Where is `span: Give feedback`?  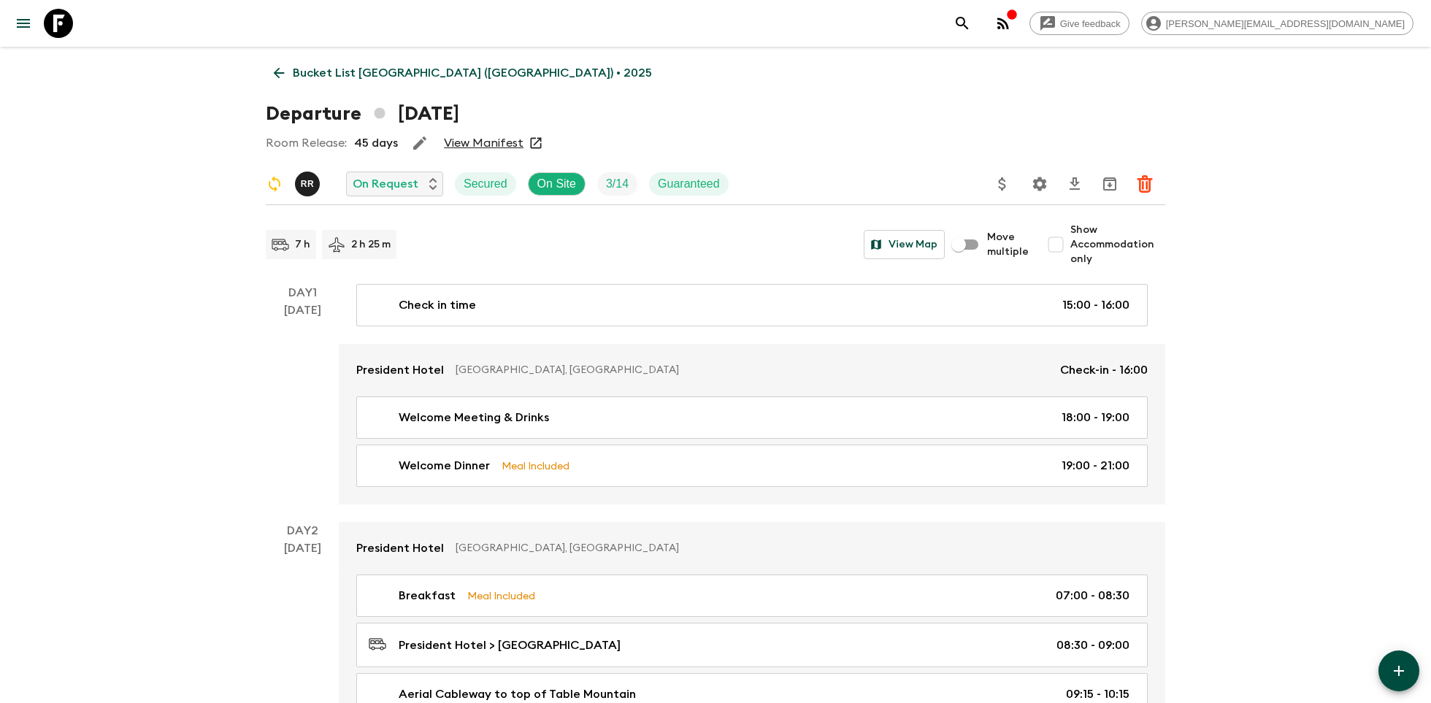 span: Give feedback is located at coordinates (1090, 23).